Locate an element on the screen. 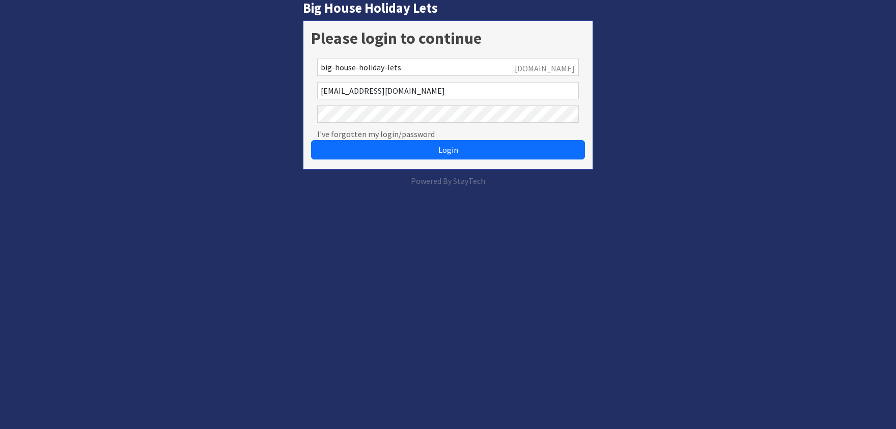 This screenshot has height=429, width=896. h1: Please login to continue is located at coordinates (448, 38).